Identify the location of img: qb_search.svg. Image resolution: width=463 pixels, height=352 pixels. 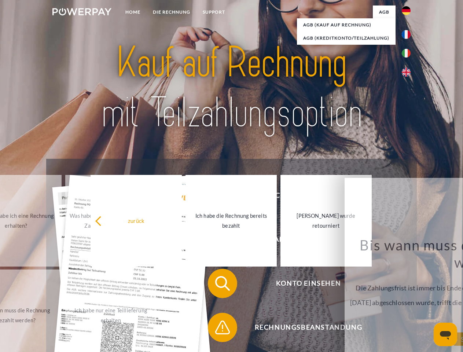
(222, 283).